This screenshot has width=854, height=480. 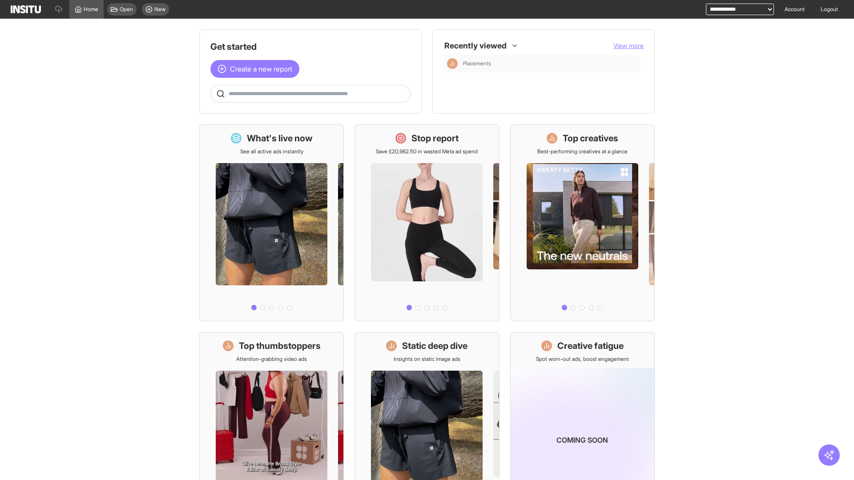 I want to click on h1: Stop report, so click(x=435, y=138).